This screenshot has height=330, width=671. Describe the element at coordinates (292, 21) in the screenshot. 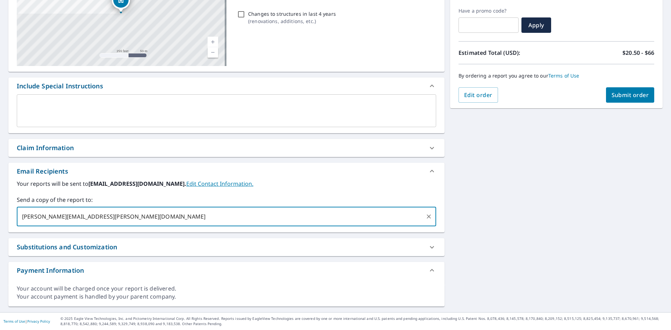

I see `p: ( renovations, additions, etc. )` at that location.